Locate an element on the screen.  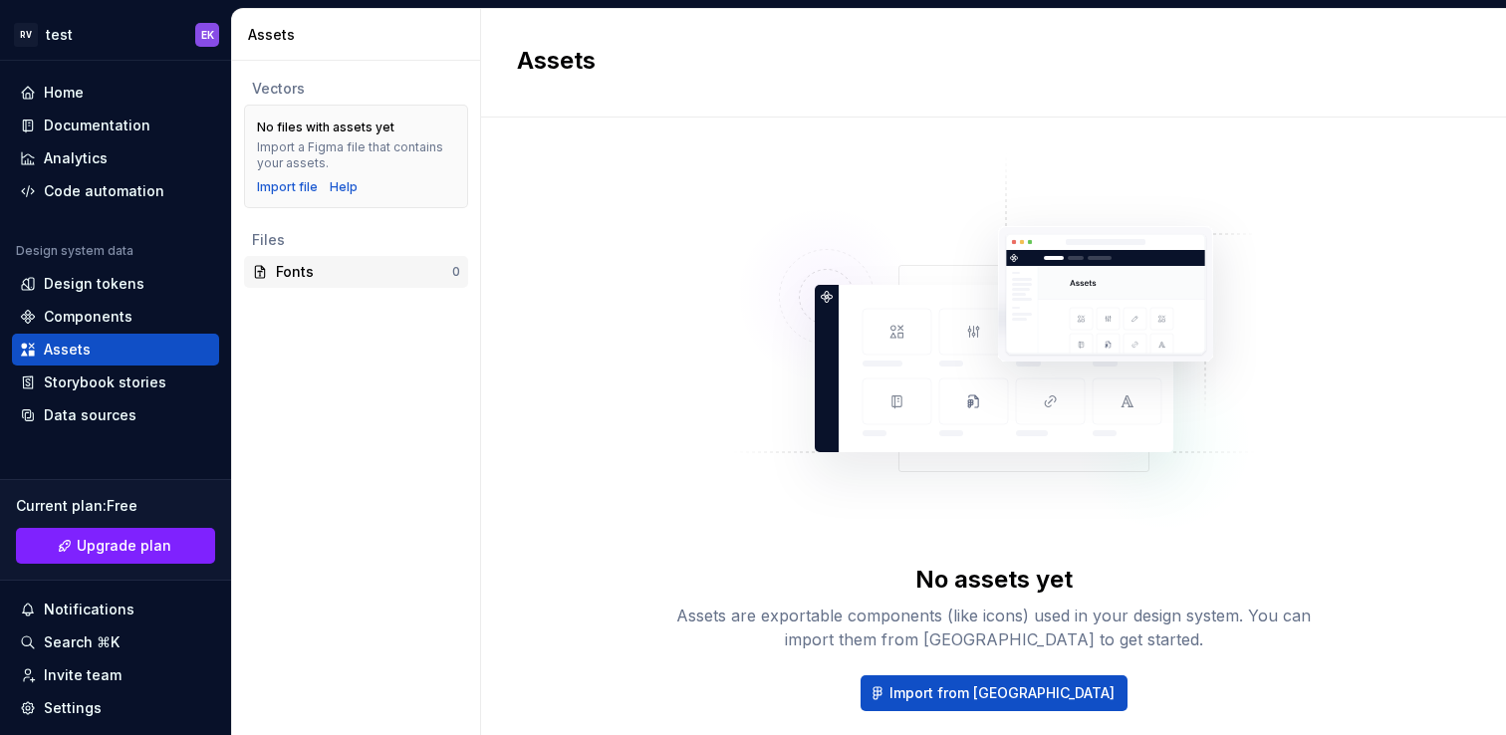
div: Settings is located at coordinates (73, 708).